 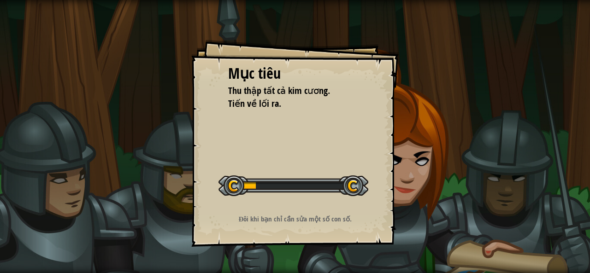 I want to click on span: Thu thập tất cả kim cương., so click(x=279, y=90).